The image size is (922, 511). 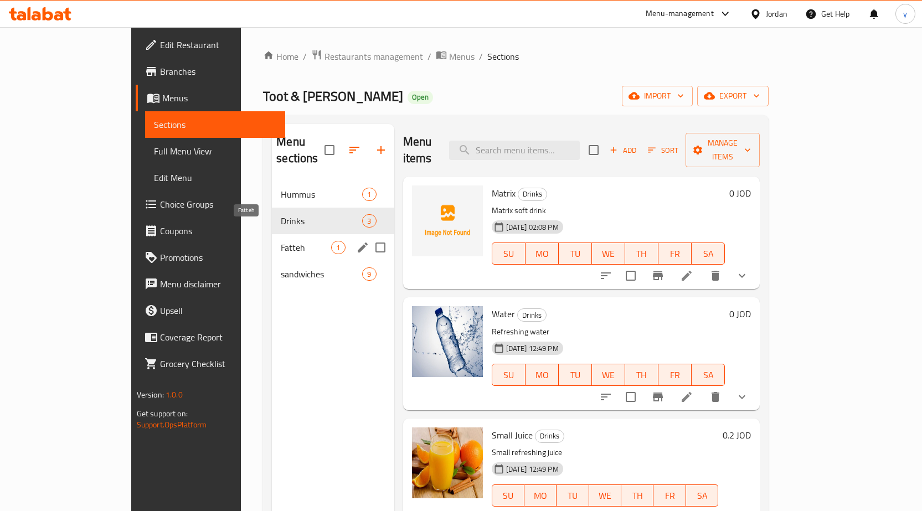 What do you see at coordinates (516, 56) in the screenshot?
I see `nav: breadcrumb` at bounding box center [516, 56].